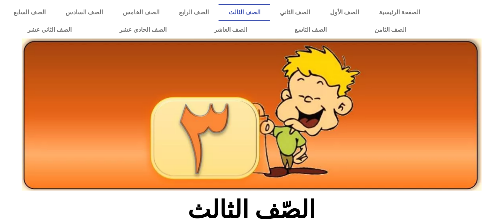  What do you see at coordinates (141, 12) in the screenshot?
I see `a: الصف الخامس` at bounding box center [141, 12].